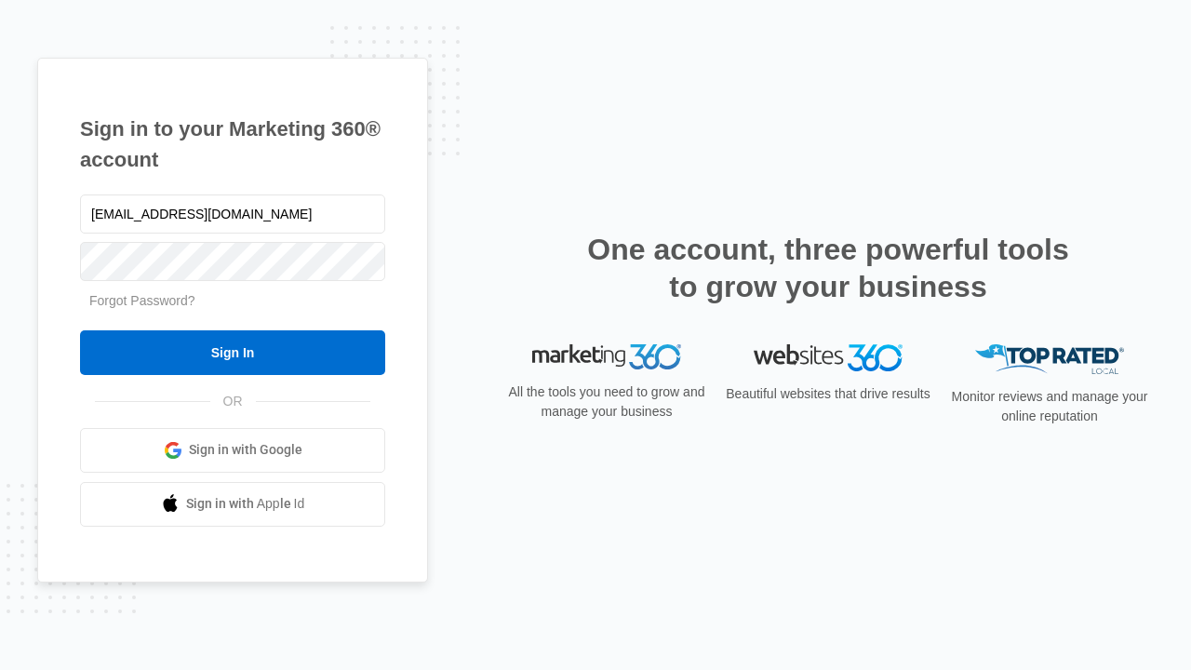 The height and width of the screenshot is (670, 1191). What do you see at coordinates (607, 402) in the screenshot?
I see `p: All the tools you need to grow and manage your business` at bounding box center [607, 402].